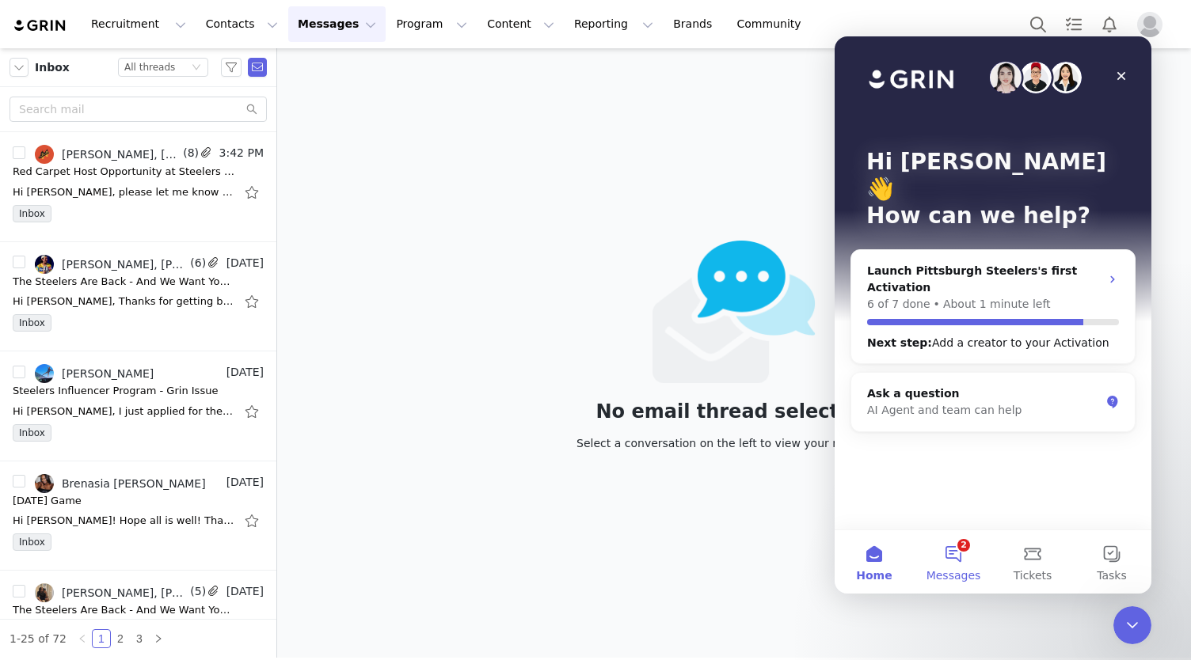 This screenshot has width=1191, height=660. What do you see at coordinates (149, 357) in the screenshot?
I see `div: Ask a question` at bounding box center [149, 357].